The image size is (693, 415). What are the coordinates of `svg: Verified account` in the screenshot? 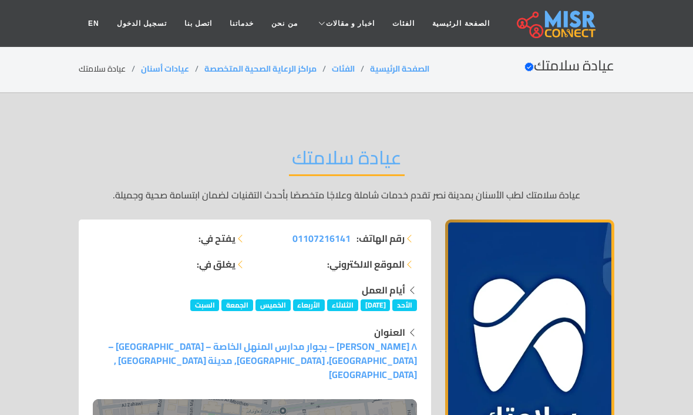 It's located at (529, 67).